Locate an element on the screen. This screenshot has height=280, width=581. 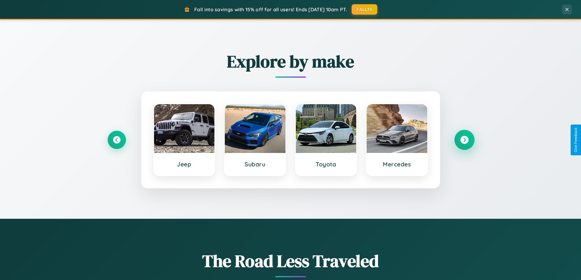
h3: Jeep is located at coordinates (184, 164).